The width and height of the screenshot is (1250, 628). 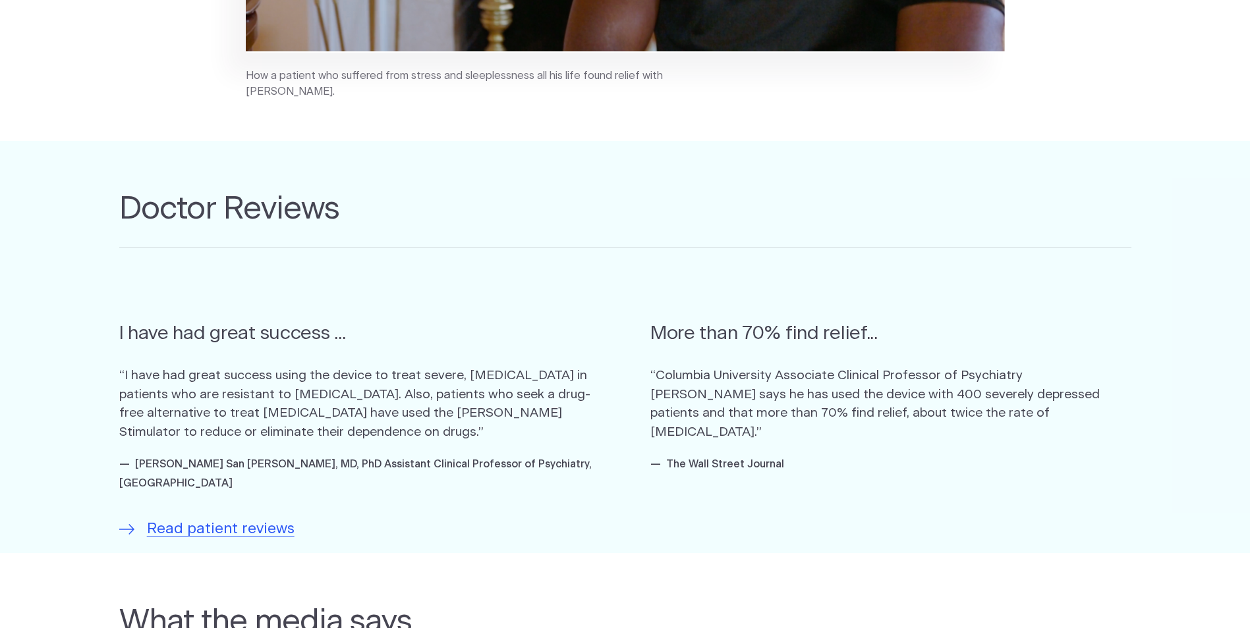 What do you see at coordinates (221, 530) in the screenshot?
I see `span: Read patient reviews` at bounding box center [221, 530].